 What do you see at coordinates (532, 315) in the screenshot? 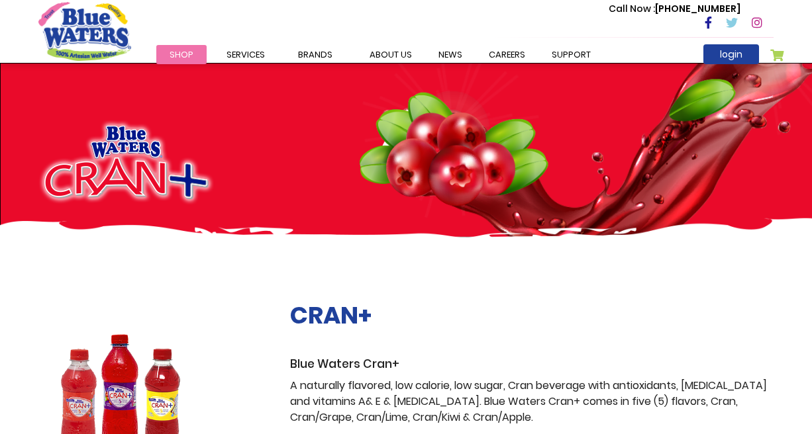
I see `h2: CRAN+` at bounding box center [532, 315].